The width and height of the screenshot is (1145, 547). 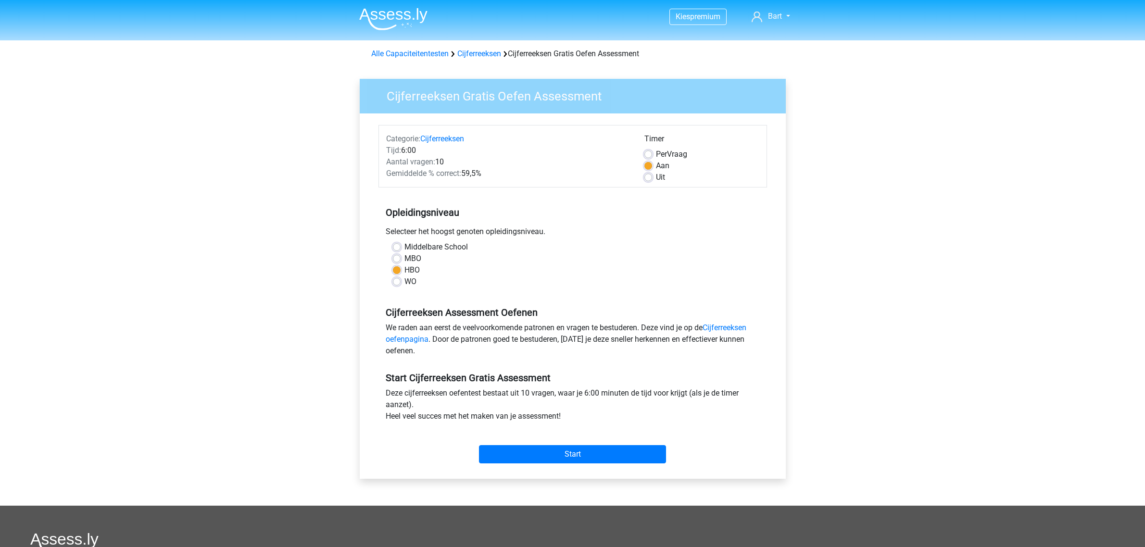 What do you see at coordinates (660, 177) in the screenshot?
I see `label: Uit` at bounding box center [660, 177].